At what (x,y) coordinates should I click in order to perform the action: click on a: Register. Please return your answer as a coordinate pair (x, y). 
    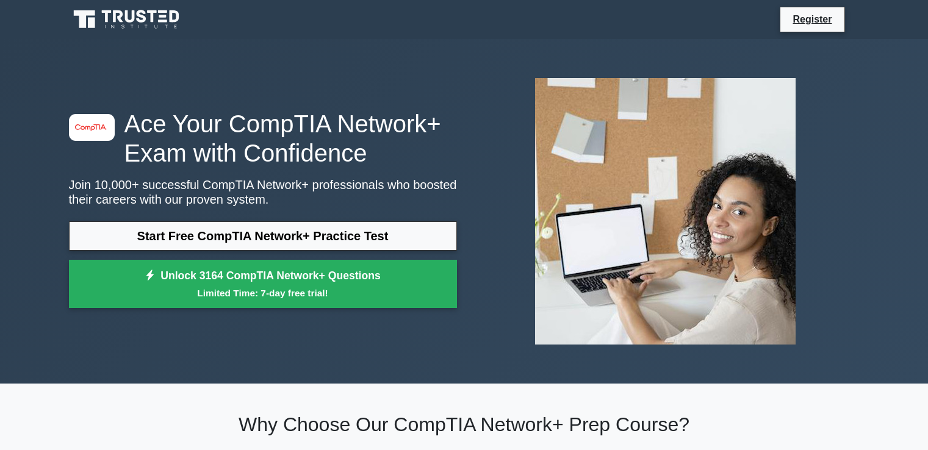
    Looking at the image, I should click on (812, 19).